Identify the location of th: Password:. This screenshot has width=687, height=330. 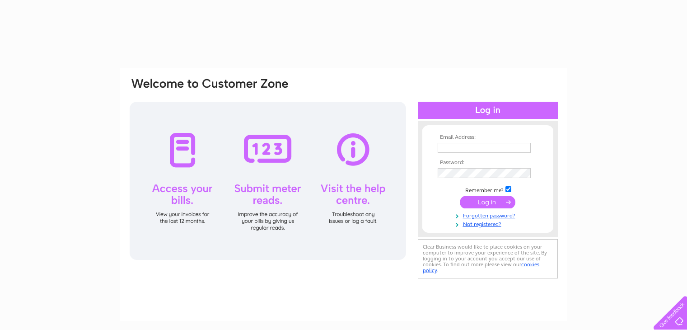
(488, 163).